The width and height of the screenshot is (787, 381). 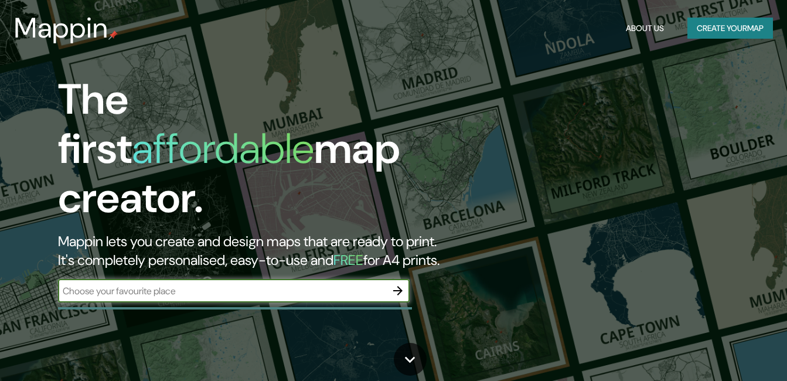 I want to click on button: Create yourmap, so click(x=731, y=28).